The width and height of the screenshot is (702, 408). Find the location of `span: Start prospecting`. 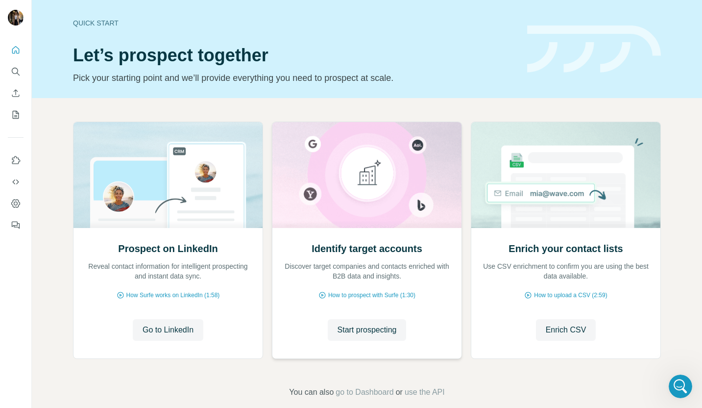

span: Start prospecting is located at coordinates (367, 330).